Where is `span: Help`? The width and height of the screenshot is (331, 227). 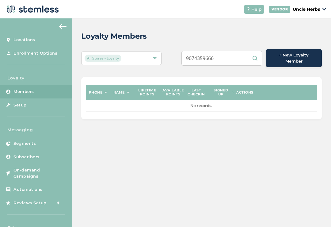 span: Help is located at coordinates (257, 9).